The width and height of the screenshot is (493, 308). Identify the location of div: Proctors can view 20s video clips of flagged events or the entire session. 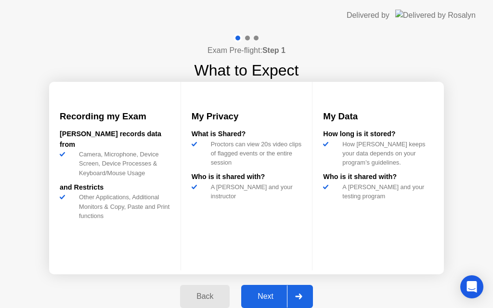
(254, 153).